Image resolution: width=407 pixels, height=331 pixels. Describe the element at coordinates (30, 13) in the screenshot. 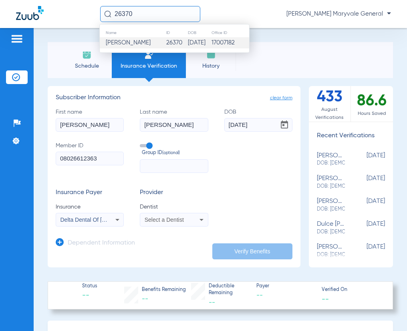

I see `img: Zuub Logo` at that location.